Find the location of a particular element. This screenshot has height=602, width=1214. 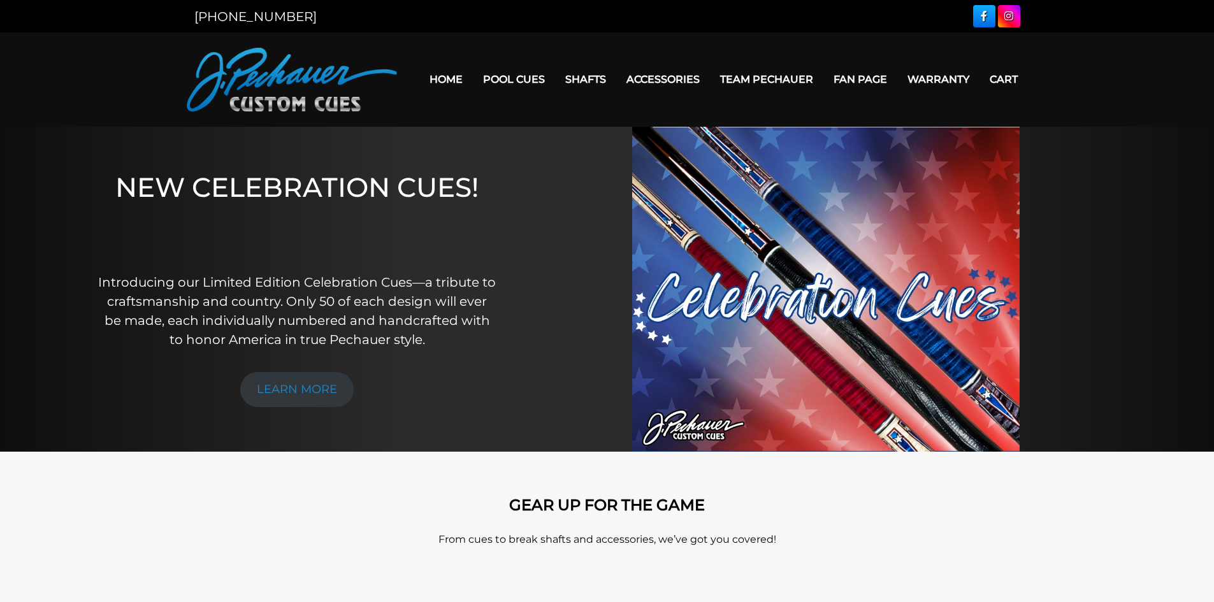

img: Pechauer Custom Cues is located at coordinates (292, 80).